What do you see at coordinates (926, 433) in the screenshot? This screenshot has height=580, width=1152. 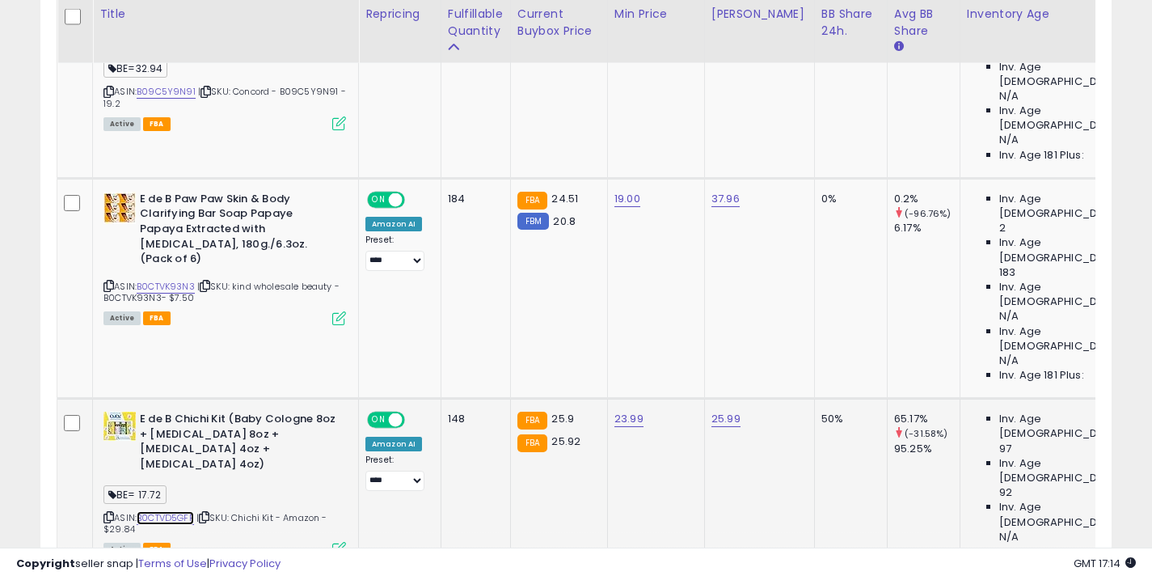 I see `small: (-31.58%)` at bounding box center [926, 433].